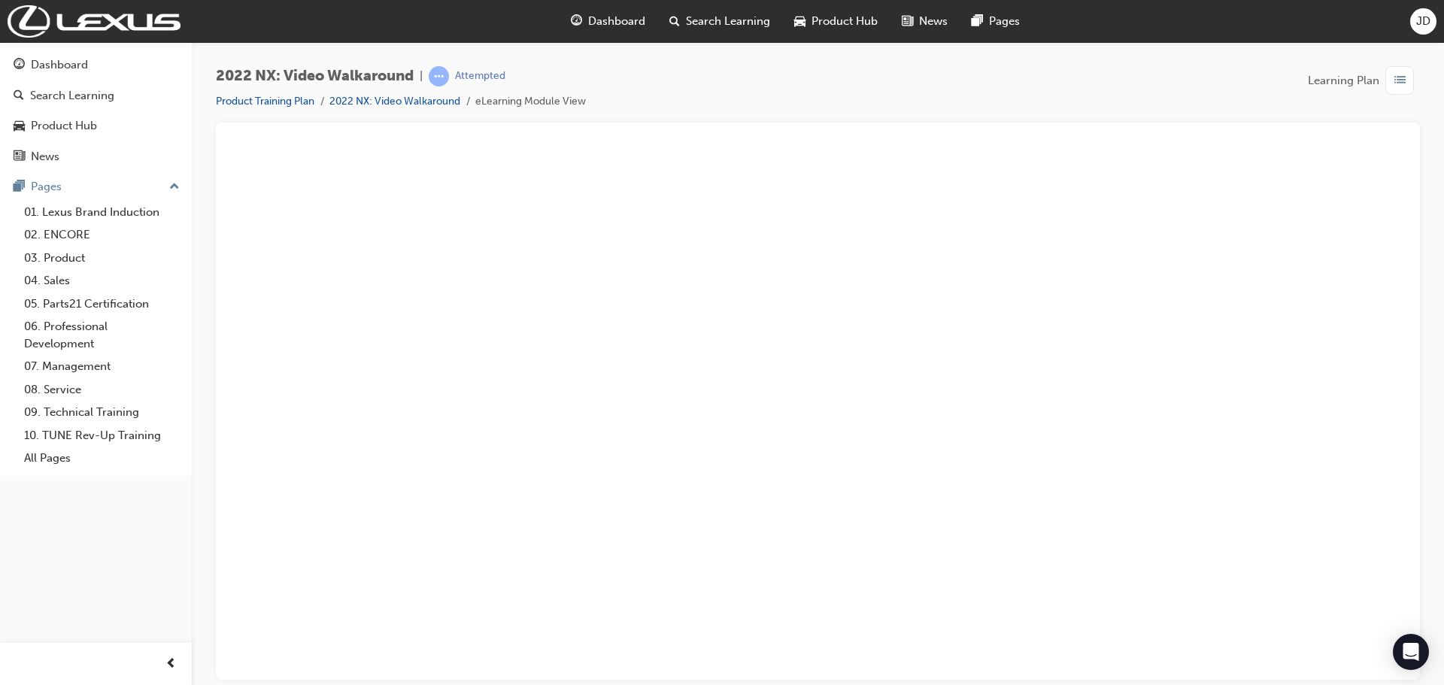 The height and width of the screenshot is (685, 1444). Describe the element at coordinates (102, 335) in the screenshot. I see `a: 06. Professional Development` at that location.